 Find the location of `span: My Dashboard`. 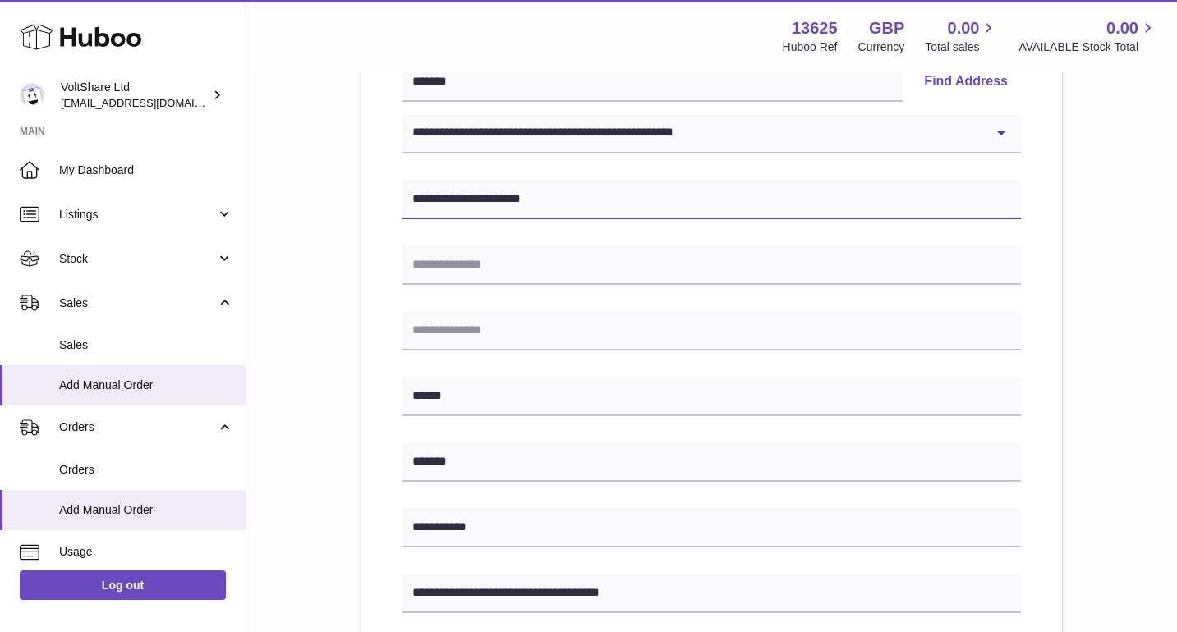

span: My Dashboard is located at coordinates (146, 170).